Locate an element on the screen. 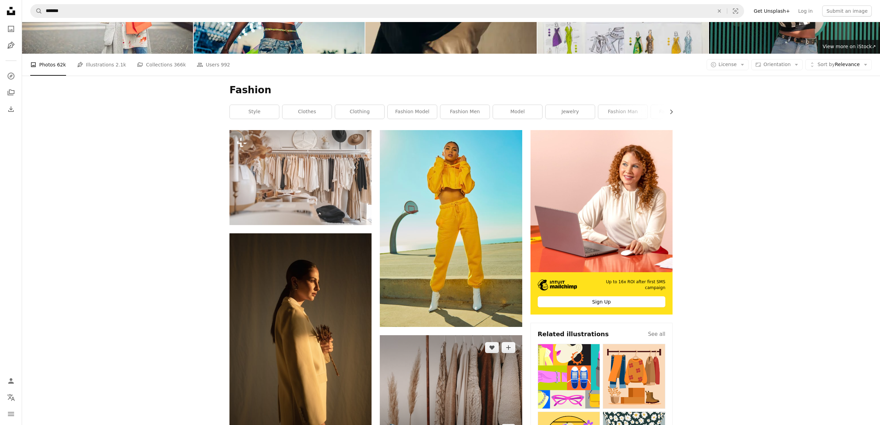  button: License is located at coordinates (728, 65).